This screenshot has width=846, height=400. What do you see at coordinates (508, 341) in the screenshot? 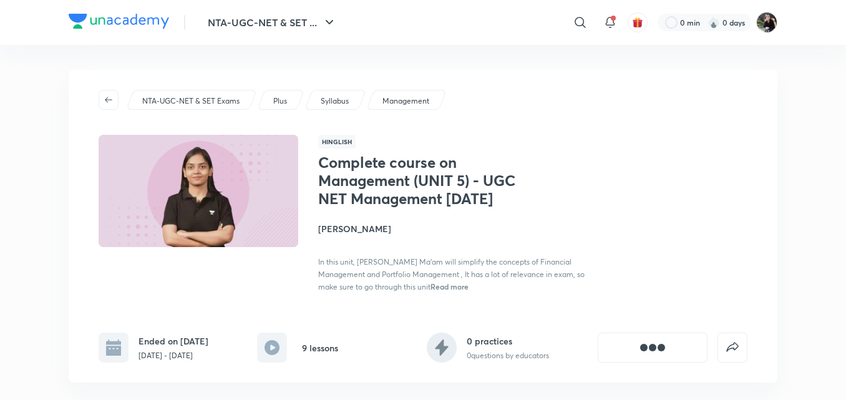
I see `h6: 0 practices` at bounding box center [508, 341].